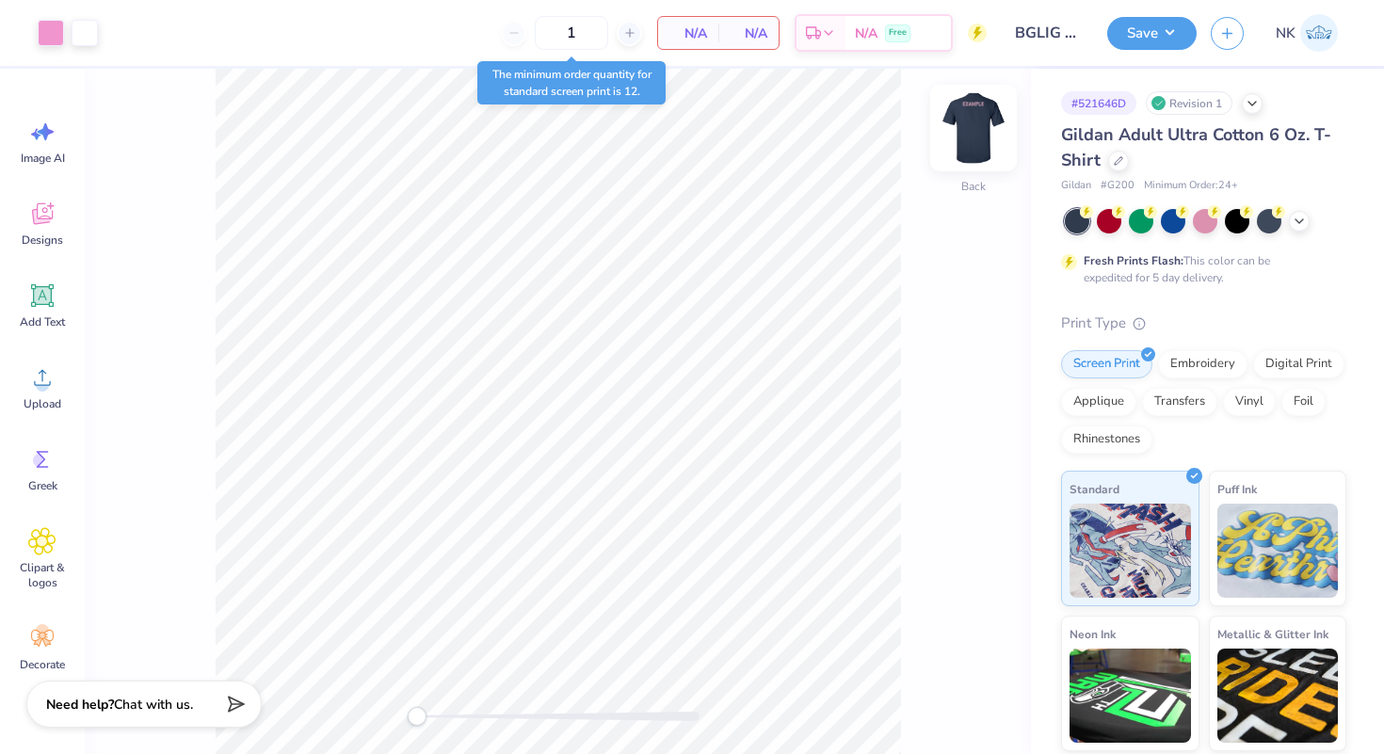 This screenshot has height=754, width=1384. Describe the element at coordinates (42, 158) in the screenshot. I see `span: Image AI` at that location.